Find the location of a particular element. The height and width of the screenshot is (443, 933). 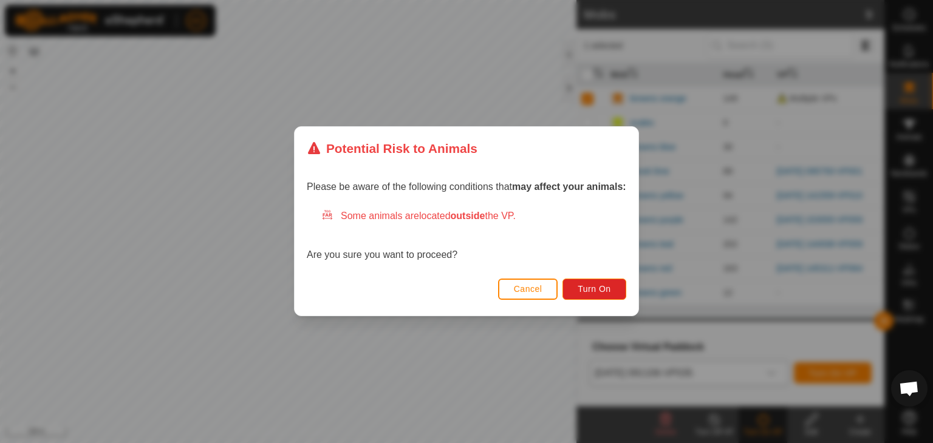

button: Cancel is located at coordinates (528, 289).